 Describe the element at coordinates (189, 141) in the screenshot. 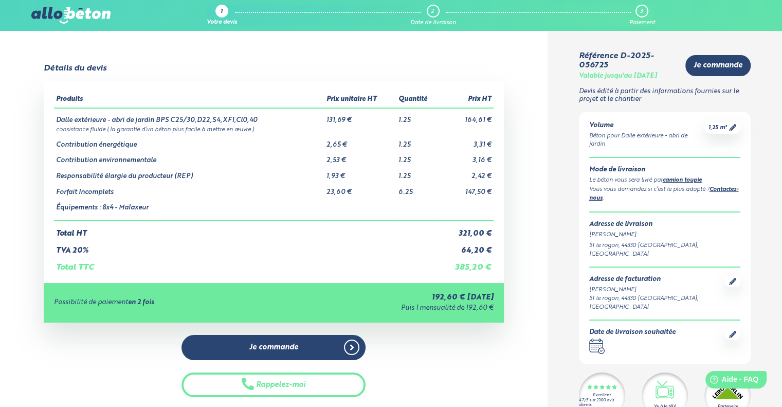

I see `td: Contribution énergétique` at that location.